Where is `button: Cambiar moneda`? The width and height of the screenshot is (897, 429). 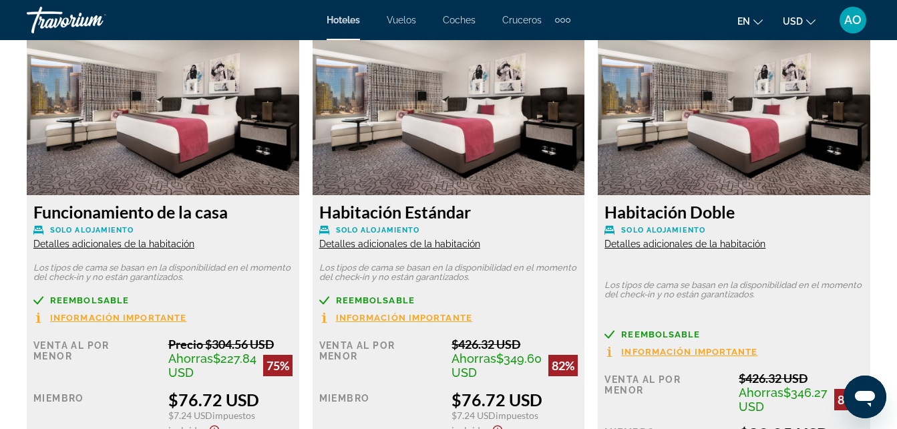 button: Cambiar moneda is located at coordinates (799, 21).